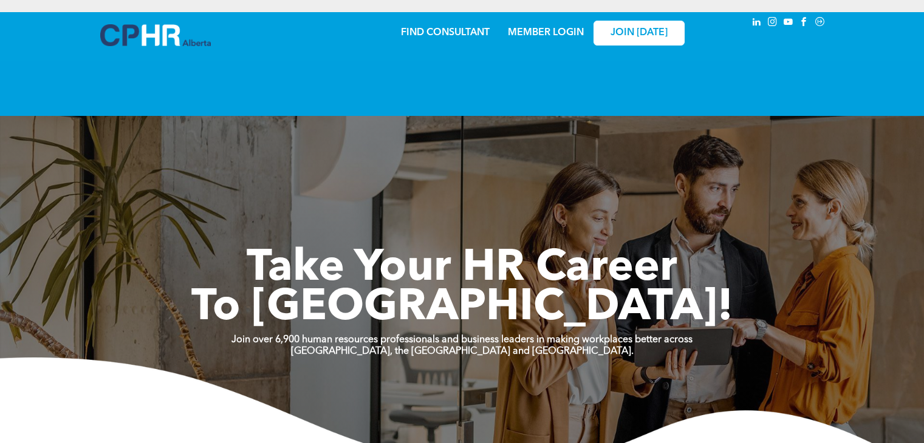 This screenshot has height=443, width=924. What do you see at coordinates (788, 23) in the screenshot?
I see `a: youtube` at bounding box center [788, 23].